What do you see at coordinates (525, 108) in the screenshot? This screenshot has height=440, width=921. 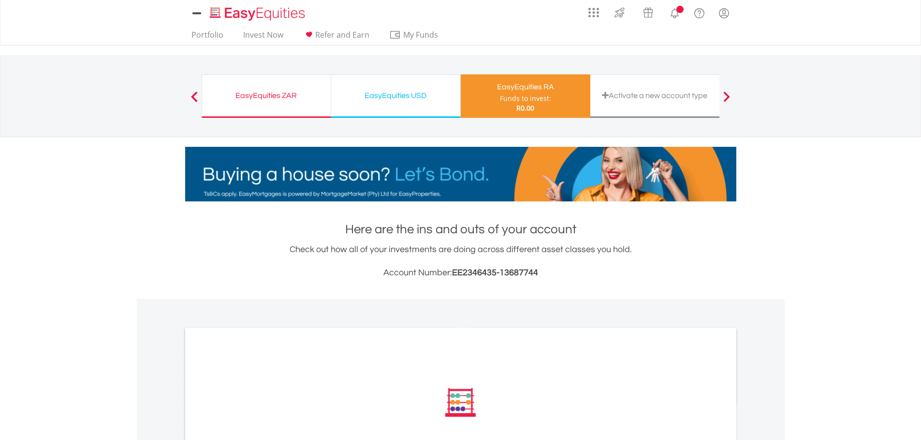 I see `span: R0.00` at bounding box center [525, 108].